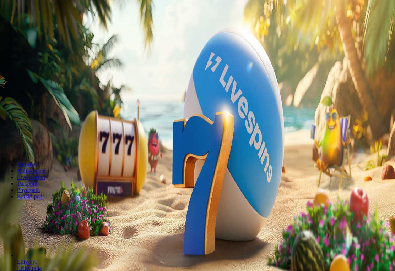 The width and height of the screenshot is (395, 271). I want to click on a: Suositut, so click(26, 164).